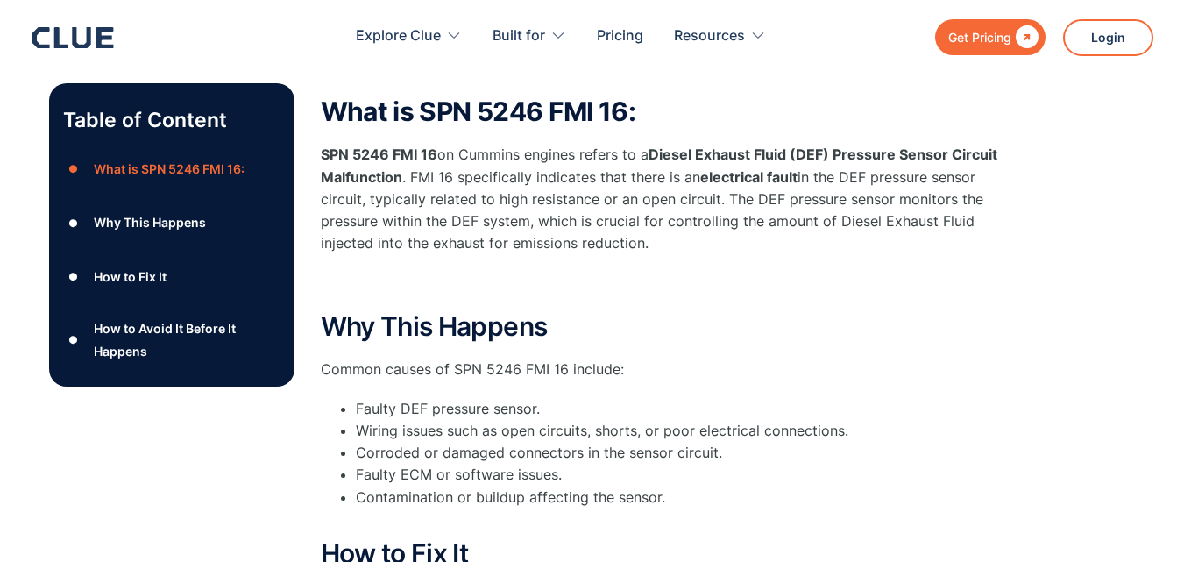 The width and height of the screenshot is (1184, 562). Describe the element at coordinates (689, 430) in the screenshot. I see `li: Wiring issues such as open circuits, shorts, or poor electrical connections.` at that location.